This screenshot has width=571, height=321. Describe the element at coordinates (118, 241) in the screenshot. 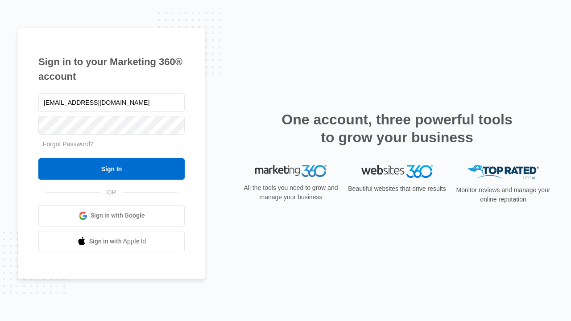

I see `span: Sign in with Apple Id` at that location.